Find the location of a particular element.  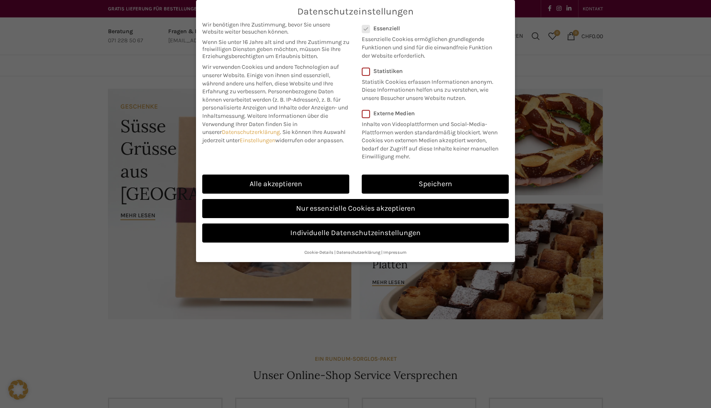

span: Personenbezogene Daten können verarbeitet werden (z. B. IP-Adressen), z. B. für personalisierte A... is located at coordinates (275, 104).